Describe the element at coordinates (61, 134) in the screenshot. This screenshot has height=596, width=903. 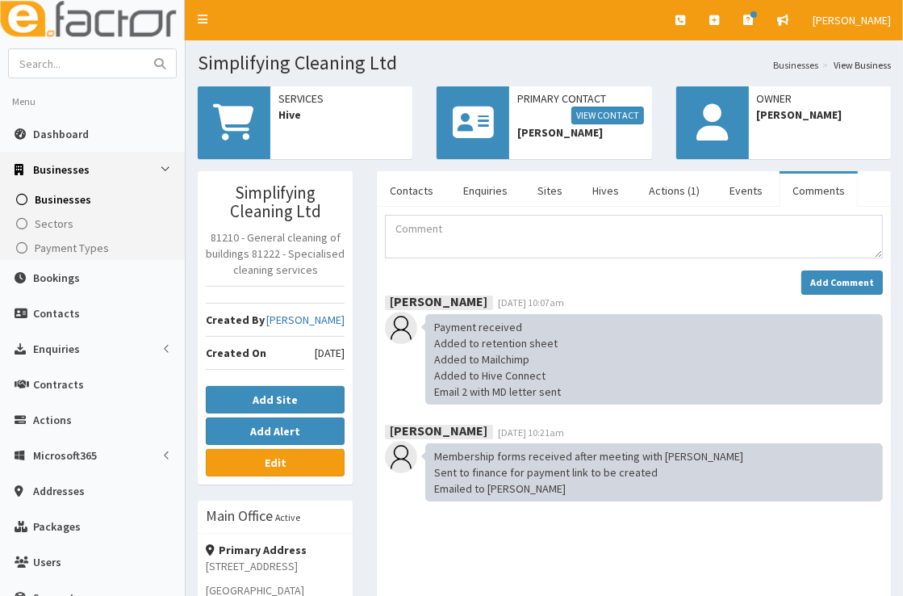
I see `span: Dashboard` at that location.